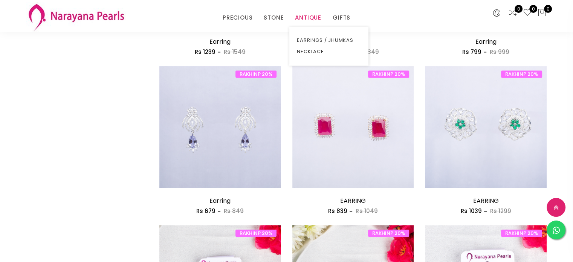  What do you see at coordinates (337, 210) in the screenshot?
I see `span: Rs 839` at bounding box center [337, 210].